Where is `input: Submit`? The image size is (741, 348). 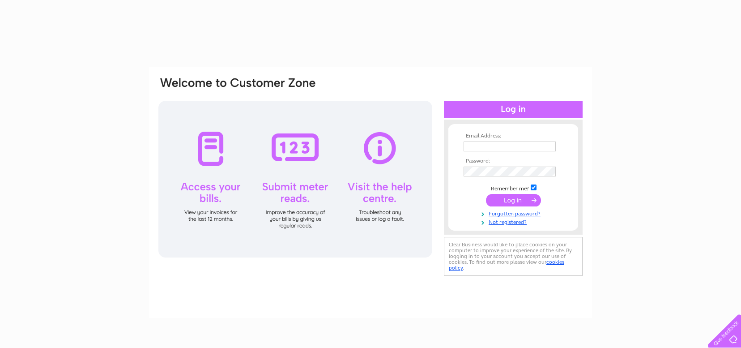
input: Submit is located at coordinates (514, 200).